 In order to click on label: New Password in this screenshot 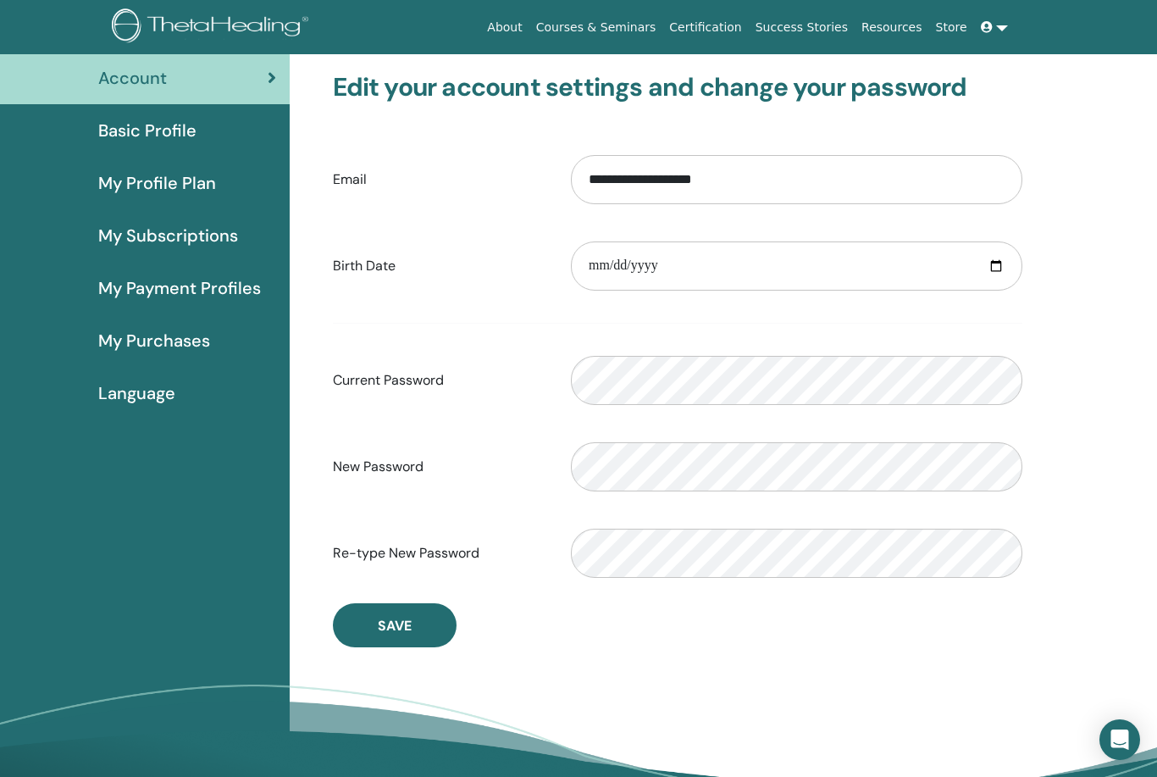, I will do `click(439, 467)`.